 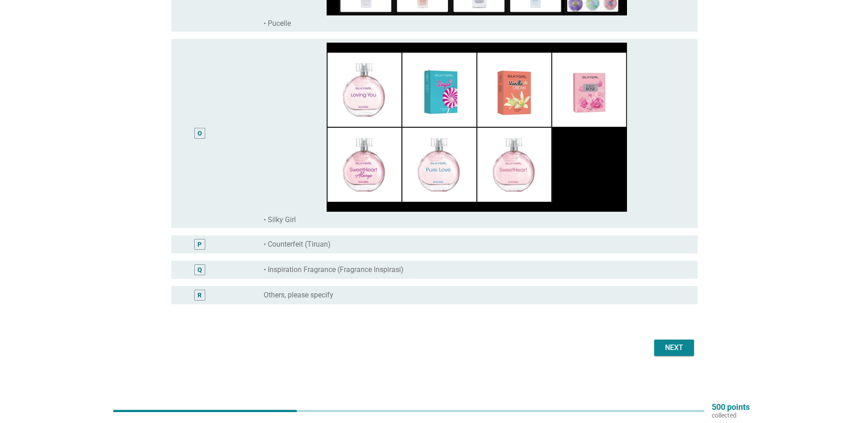 I want to click on img: 26284982-1145-48c7-8ec1-d0f3e5b846b1-----8.JPG, so click(x=477, y=127).